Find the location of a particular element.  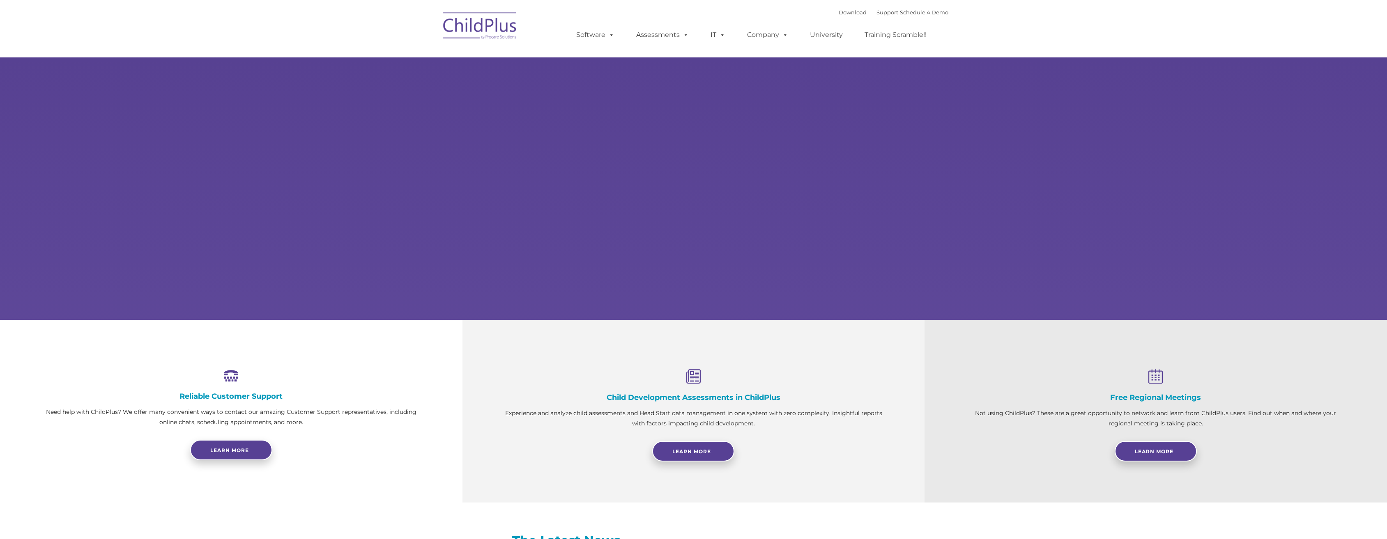

a: Learn more is located at coordinates (231, 450).